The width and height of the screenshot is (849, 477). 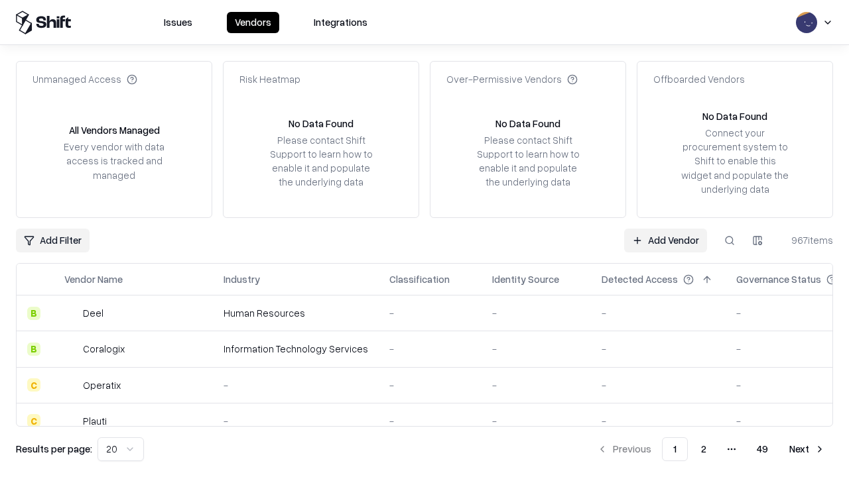 What do you see at coordinates (735, 161) in the screenshot?
I see `div: Connect your procurement system to Shift to enable this widget and populate the underlying data` at bounding box center [735, 161].